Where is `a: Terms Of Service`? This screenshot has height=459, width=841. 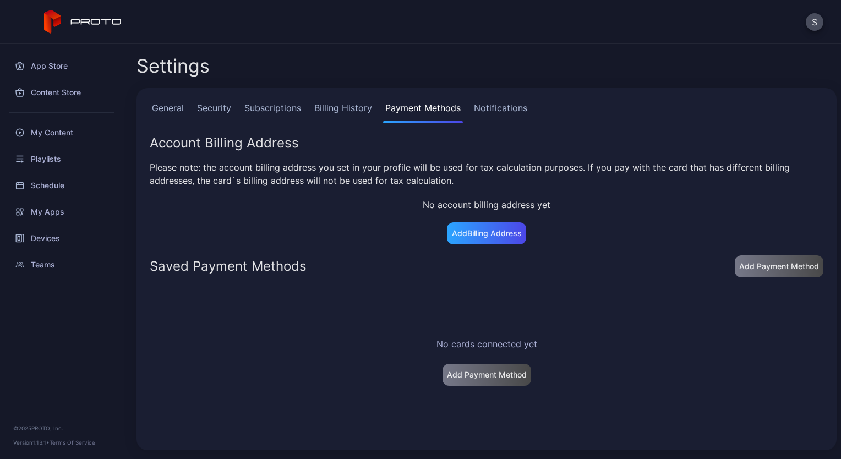
a: Terms Of Service is located at coordinates (72, 443).